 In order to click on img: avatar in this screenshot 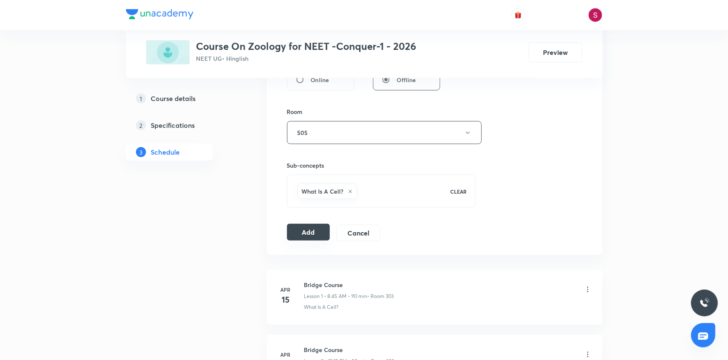, I will do `click(518, 15)`.